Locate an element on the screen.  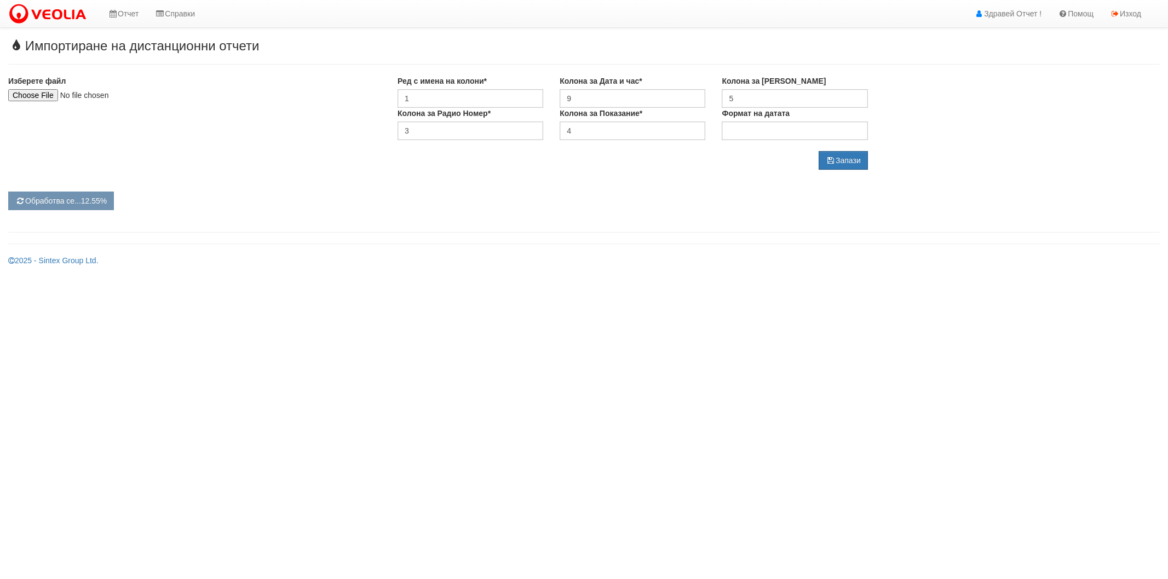
button: Обработва се...12.55% is located at coordinates (61, 201).